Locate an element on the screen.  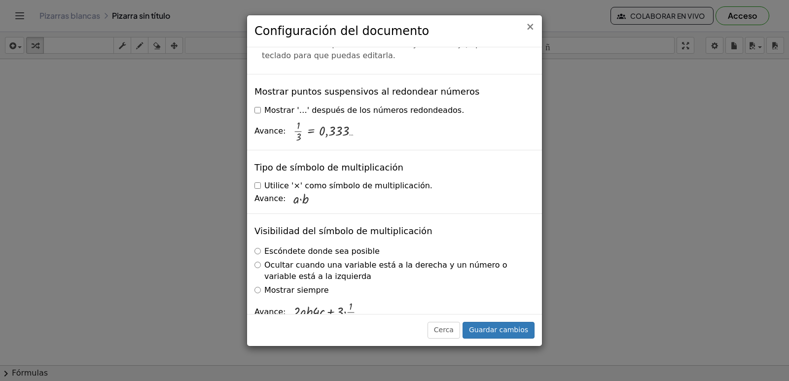
font: Cerca is located at coordinates (444, 330).